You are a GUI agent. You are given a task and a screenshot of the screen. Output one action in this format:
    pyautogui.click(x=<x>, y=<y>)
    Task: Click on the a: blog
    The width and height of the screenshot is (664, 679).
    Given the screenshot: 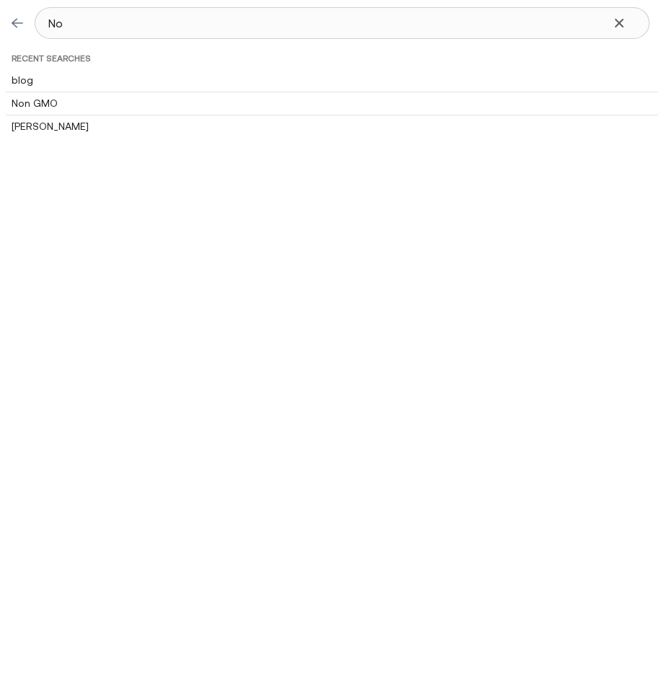 What is the action you would take?
    pyautogui.click(x=332, y=81)
    